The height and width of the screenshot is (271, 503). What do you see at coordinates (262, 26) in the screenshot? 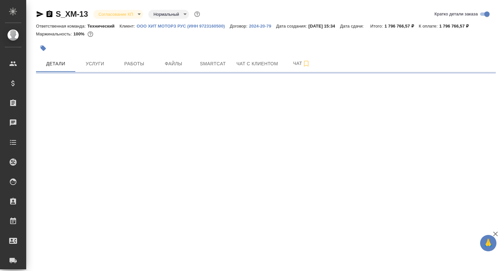
I see `a: 2024-20-79` at bounding box center [262, 26].